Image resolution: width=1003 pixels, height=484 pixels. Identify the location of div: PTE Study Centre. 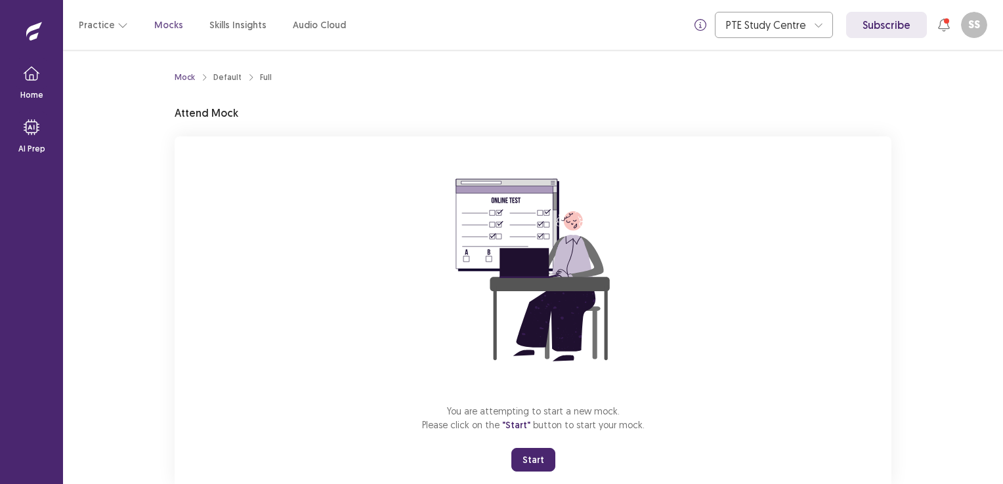
(766, 25).